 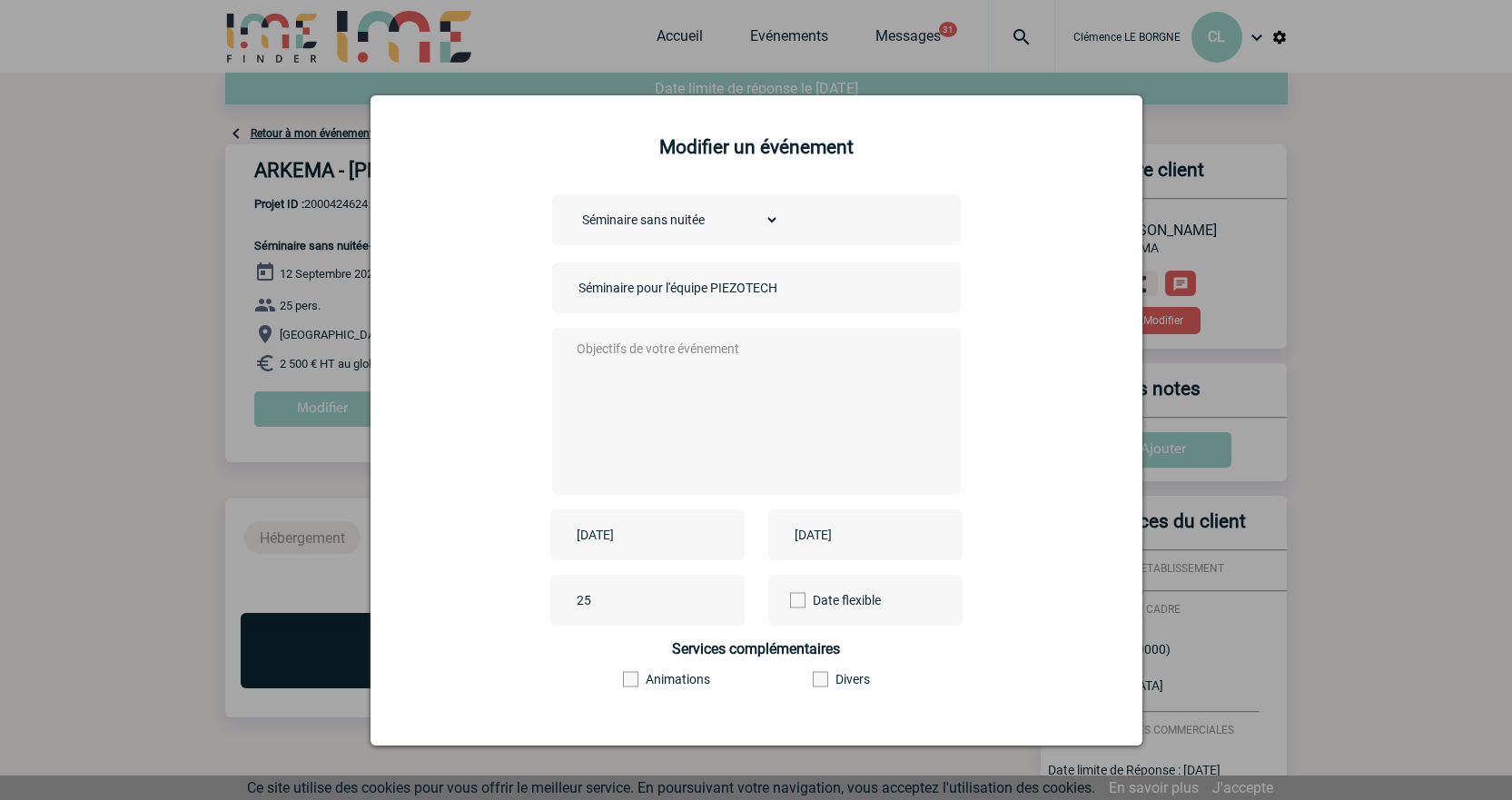 I want to click on label: Date flexible, so click(x=821, y=600).